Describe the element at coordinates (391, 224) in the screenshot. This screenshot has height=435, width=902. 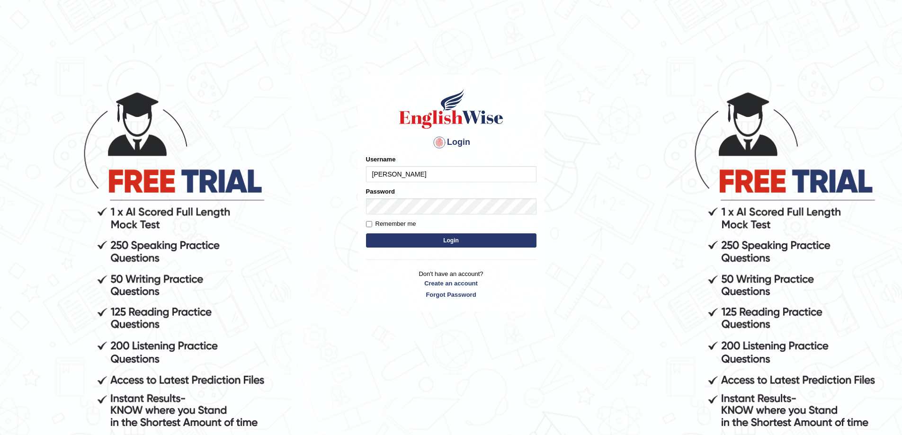
I see `label: Remember me` at that location.